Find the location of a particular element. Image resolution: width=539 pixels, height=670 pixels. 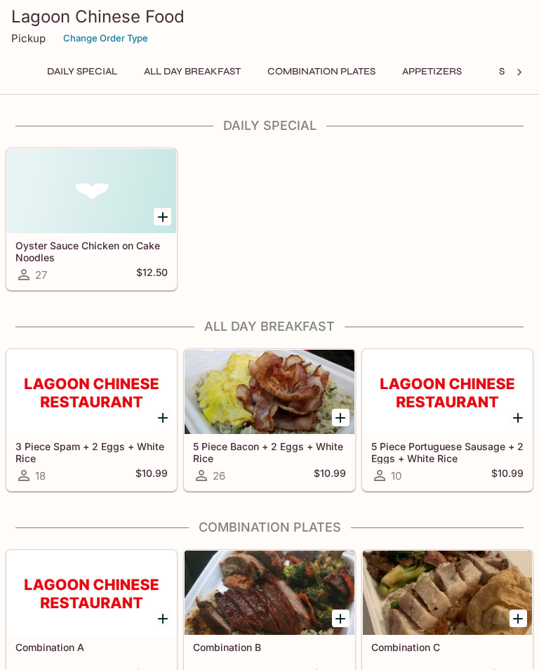

span: 27 is located at coordinates (41, 275).